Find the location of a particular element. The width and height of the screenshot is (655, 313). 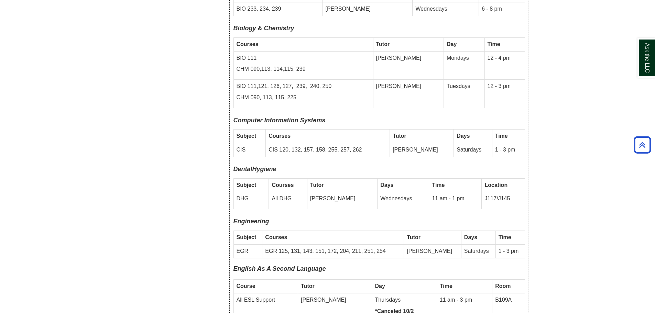

i: Dental is located at coordinates (243, 169).